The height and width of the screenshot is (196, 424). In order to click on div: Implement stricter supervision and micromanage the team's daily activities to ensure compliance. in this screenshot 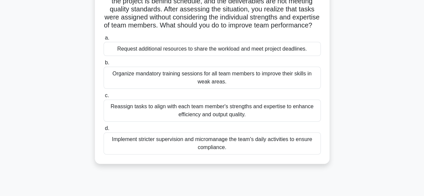, I will do `click(212, 144)`.